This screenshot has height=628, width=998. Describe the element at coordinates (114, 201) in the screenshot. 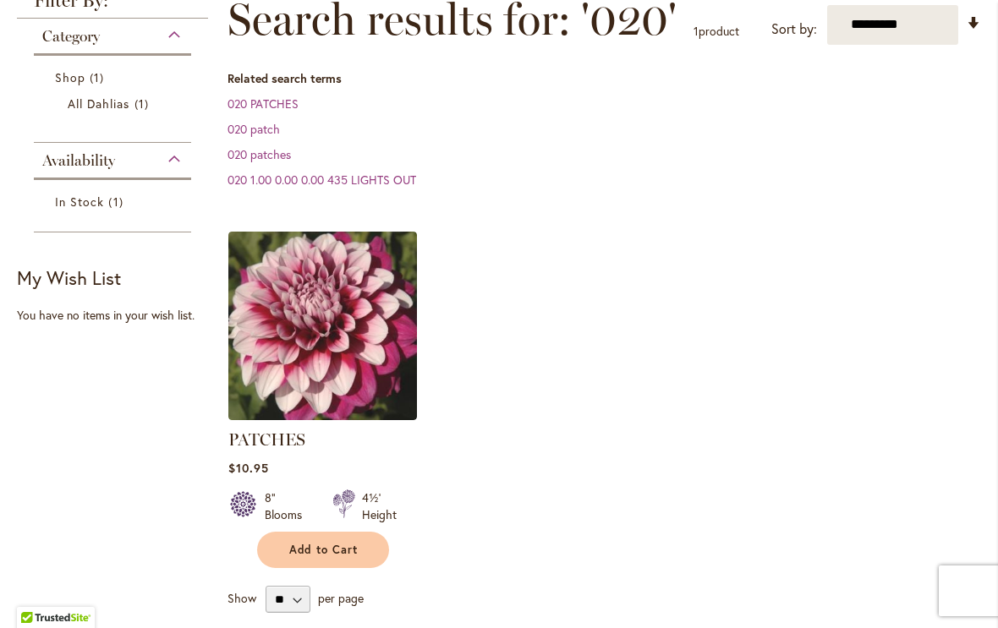

I see `a: In Stock 1` at that location.